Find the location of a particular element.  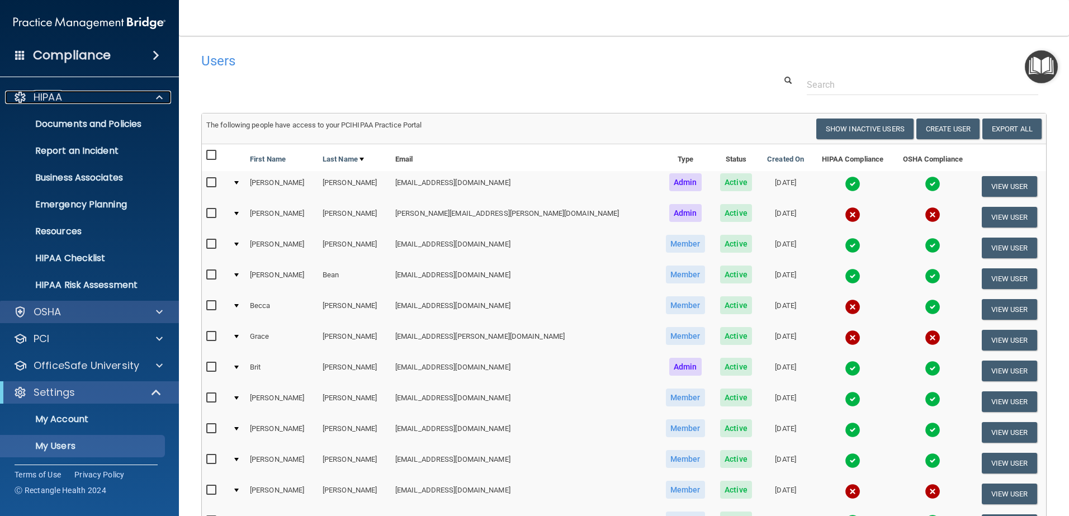

button: Open Resource Center is located at coordinates (1041, 67).